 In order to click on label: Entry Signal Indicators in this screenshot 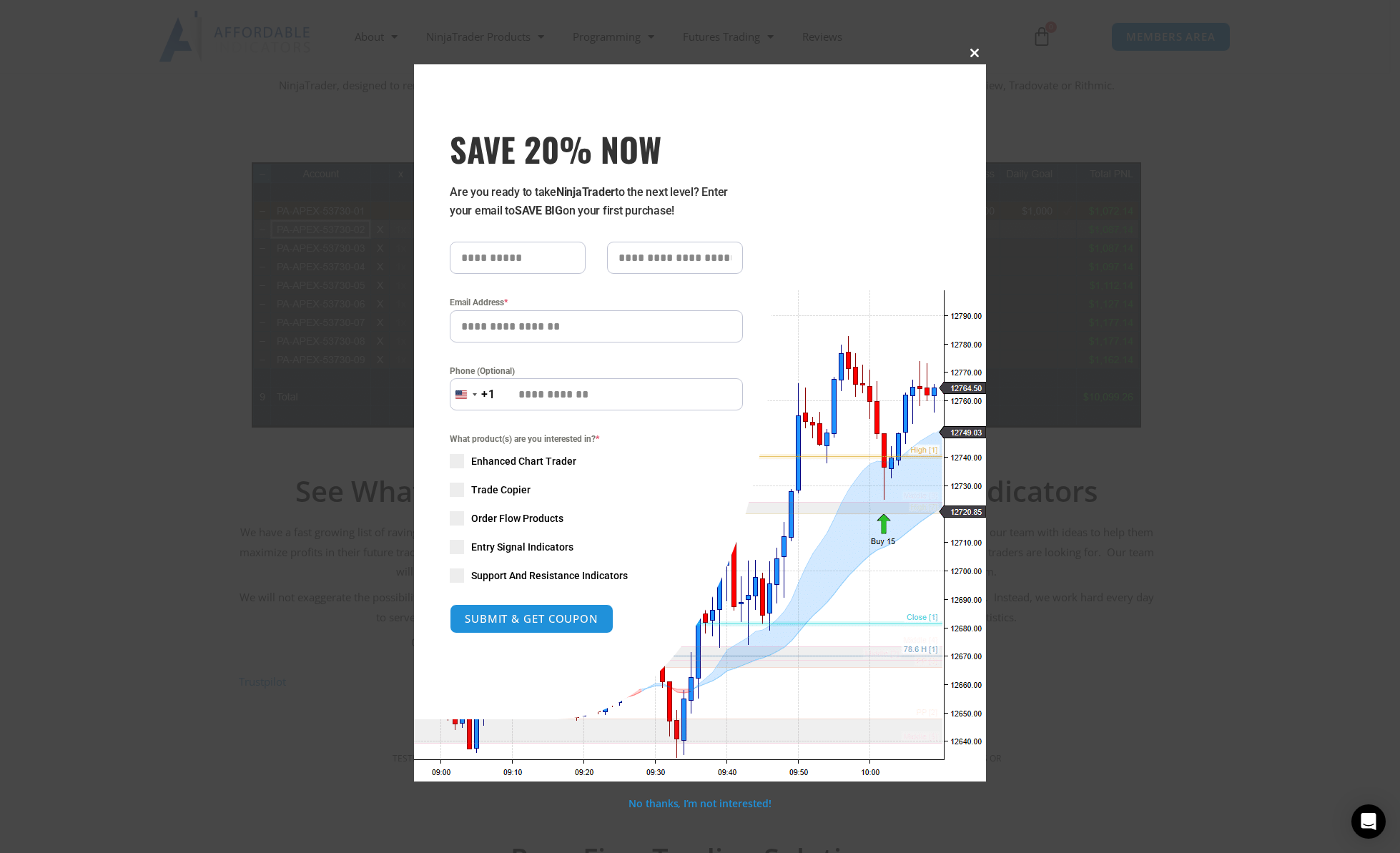, I will do `click(597, 546)`.